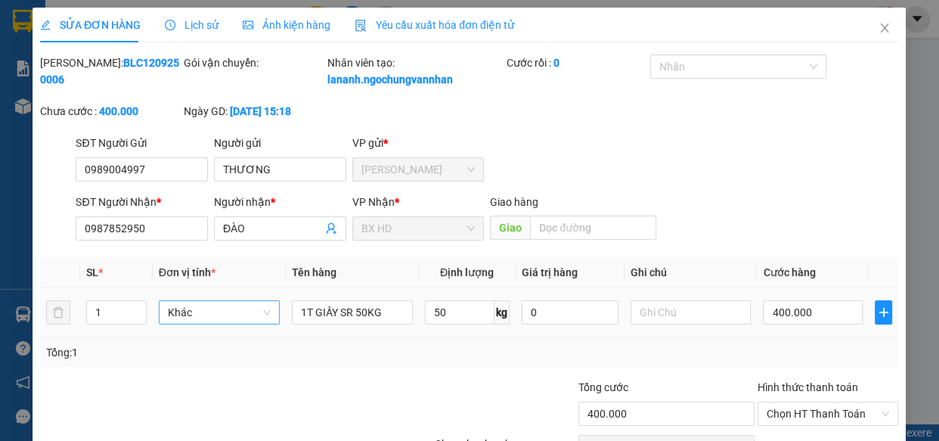 This screenshot has width=939, height=441. I want to click on span: Khác, so click(219, 312).